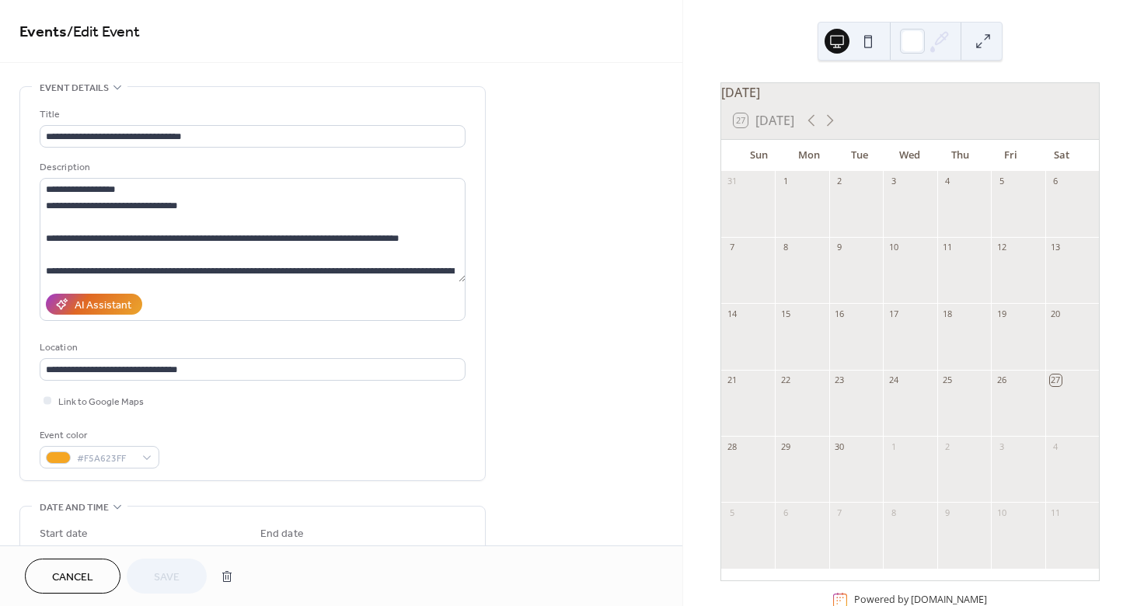  Describe the element at coordinates (251, 114) in the screenshot. I see `div: Title` at that location.